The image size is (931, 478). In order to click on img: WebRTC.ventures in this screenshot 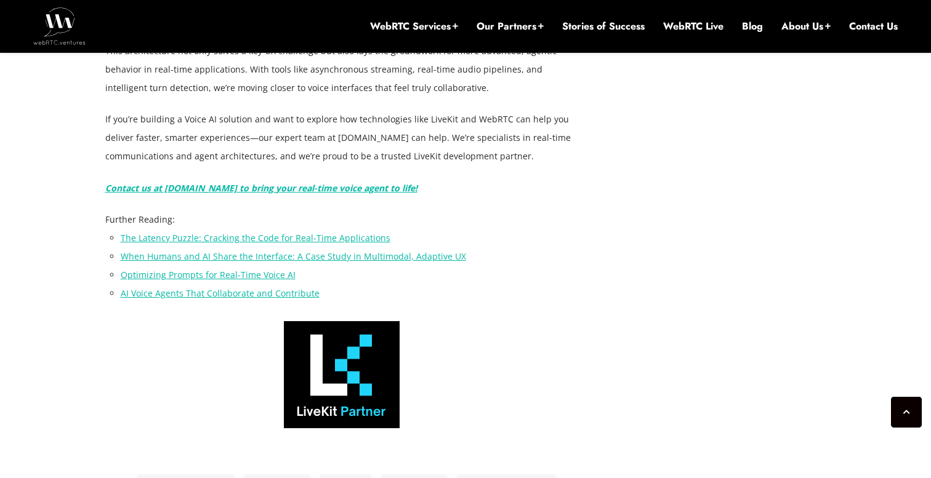, I will do `click(59, 26)`.